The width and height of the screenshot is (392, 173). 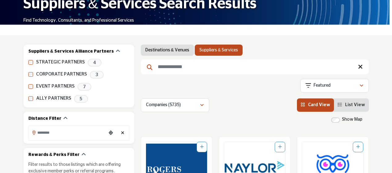 What do you see at coordinates (54, 98) in the screenshot?
I see `label: ALLY PARTNERS` at bounding box center [54, 98].